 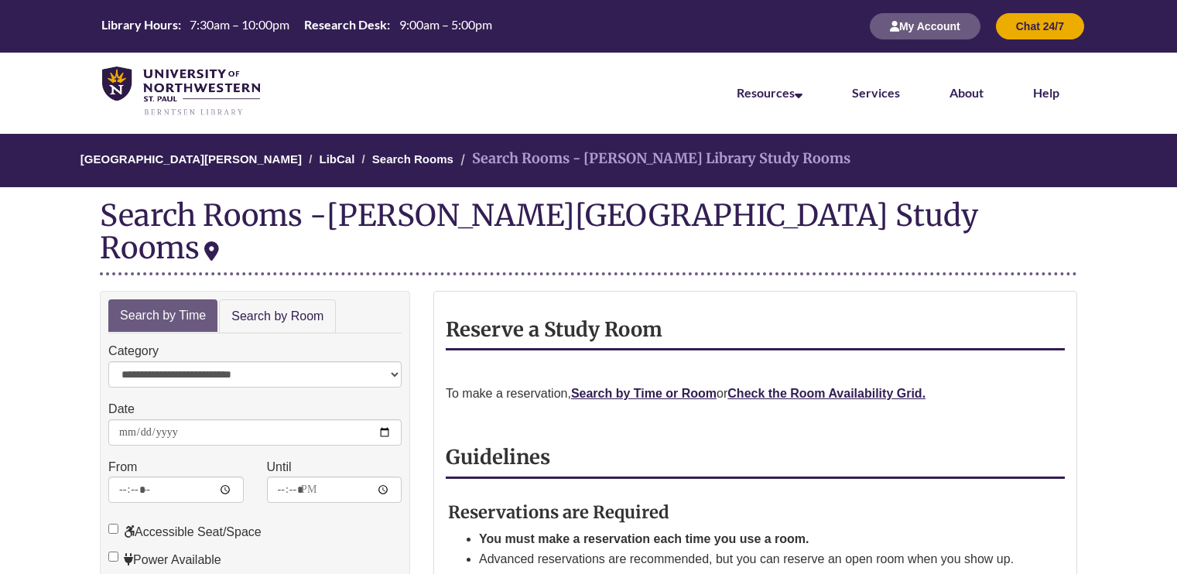 I want to click on a: Services, so click(x=876, y=92).